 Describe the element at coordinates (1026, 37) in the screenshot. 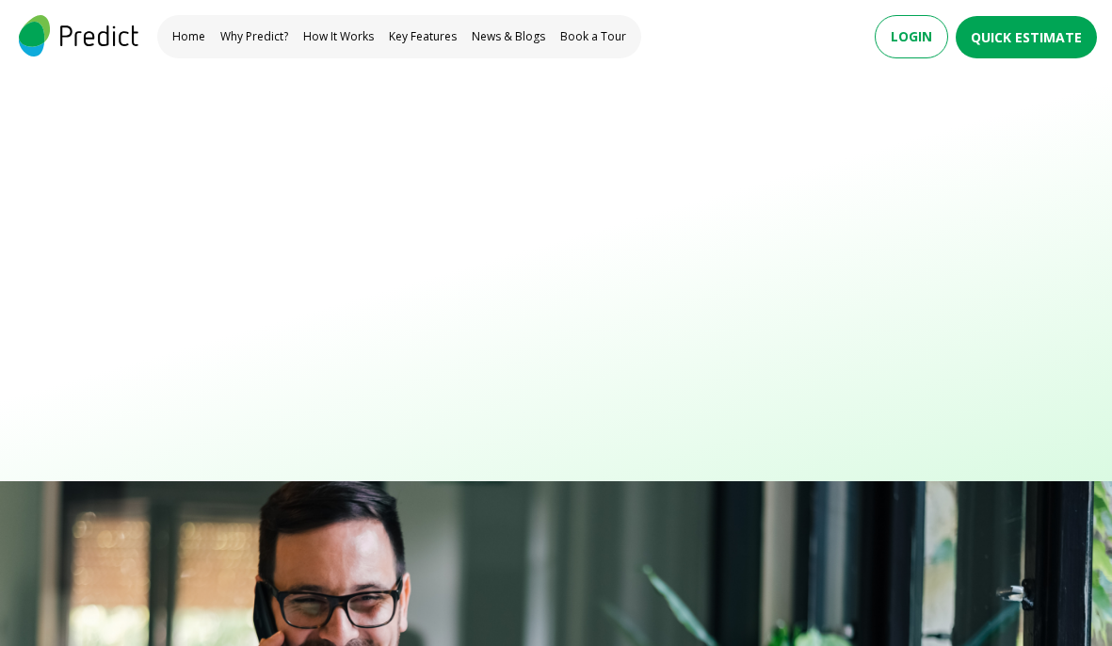

I see `button: Quick Estimate` at that location.